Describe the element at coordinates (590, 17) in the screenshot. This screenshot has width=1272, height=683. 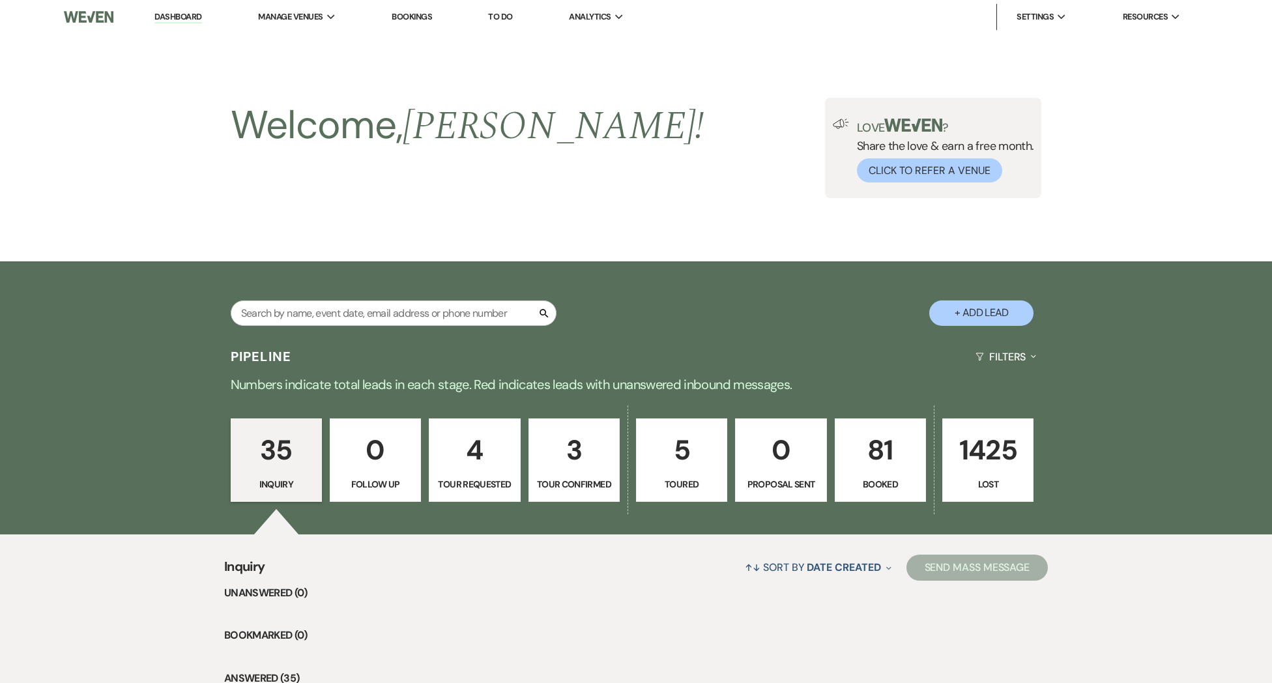
I see `span: Analytics` at that location.